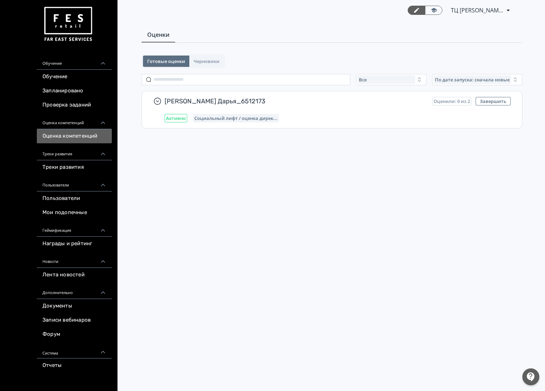  I want to click on a: Оценка компетенций, so click(74, 136).